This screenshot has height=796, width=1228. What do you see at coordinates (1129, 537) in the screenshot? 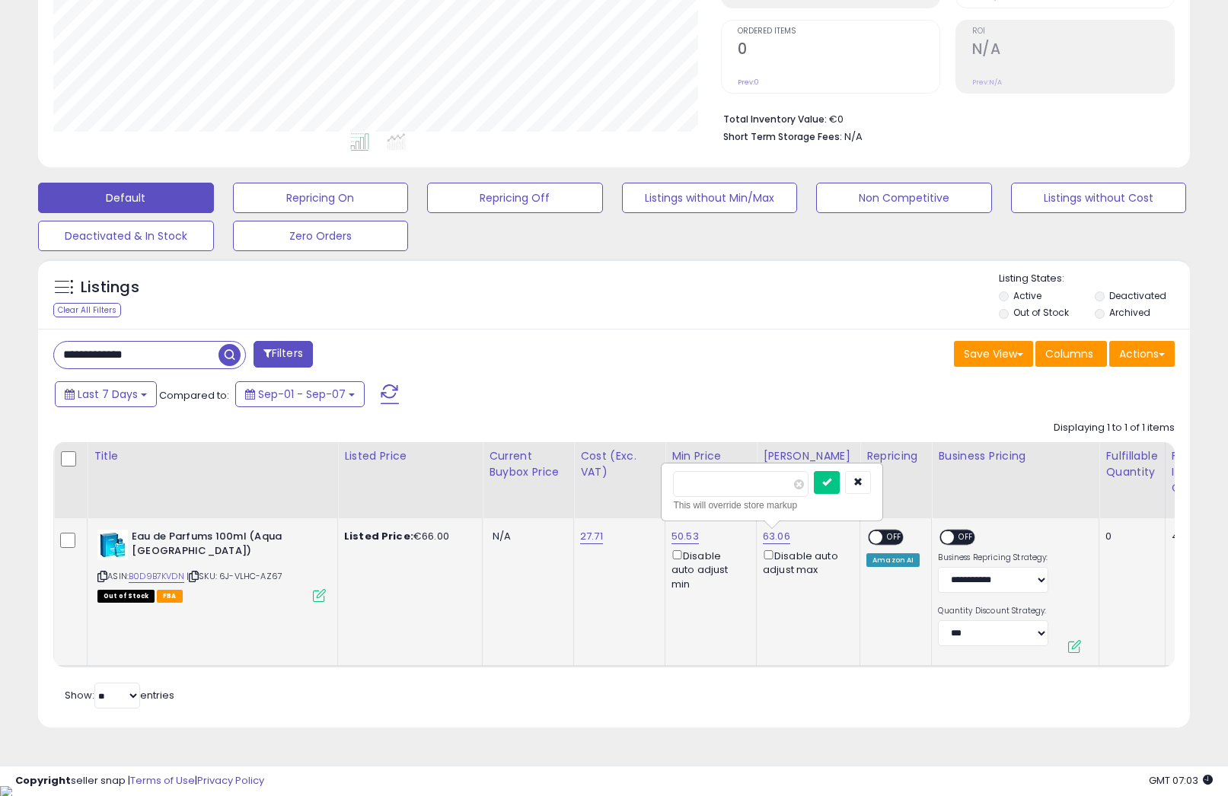
I see `div: 0` at bounding box center [1129, 537].